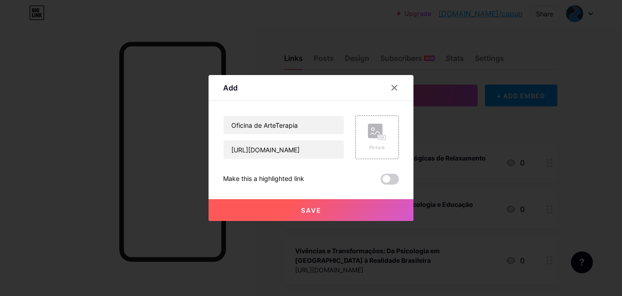 The height and width of the screenshot is (296, 622). What do you see at coordinates (284, 150) in the screenshot?
I see `input: URL` at bounding box center [284, 150].